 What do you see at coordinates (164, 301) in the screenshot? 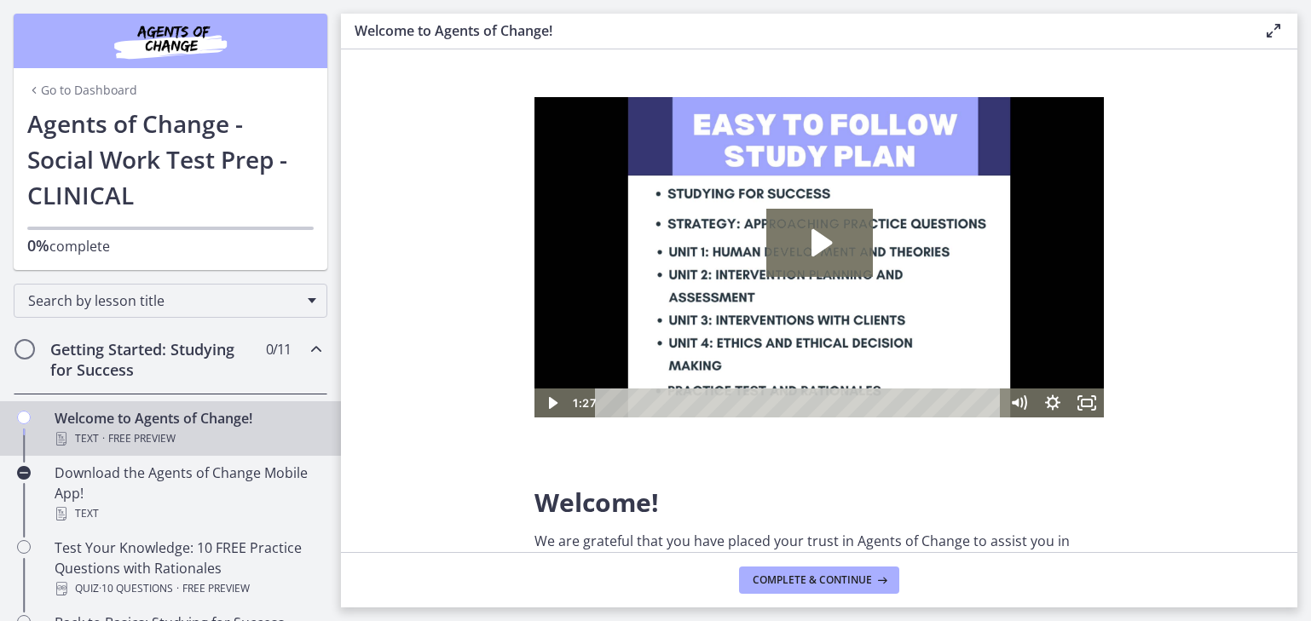
I see `span: Search by lesson title` at bounding box center [164, 301].